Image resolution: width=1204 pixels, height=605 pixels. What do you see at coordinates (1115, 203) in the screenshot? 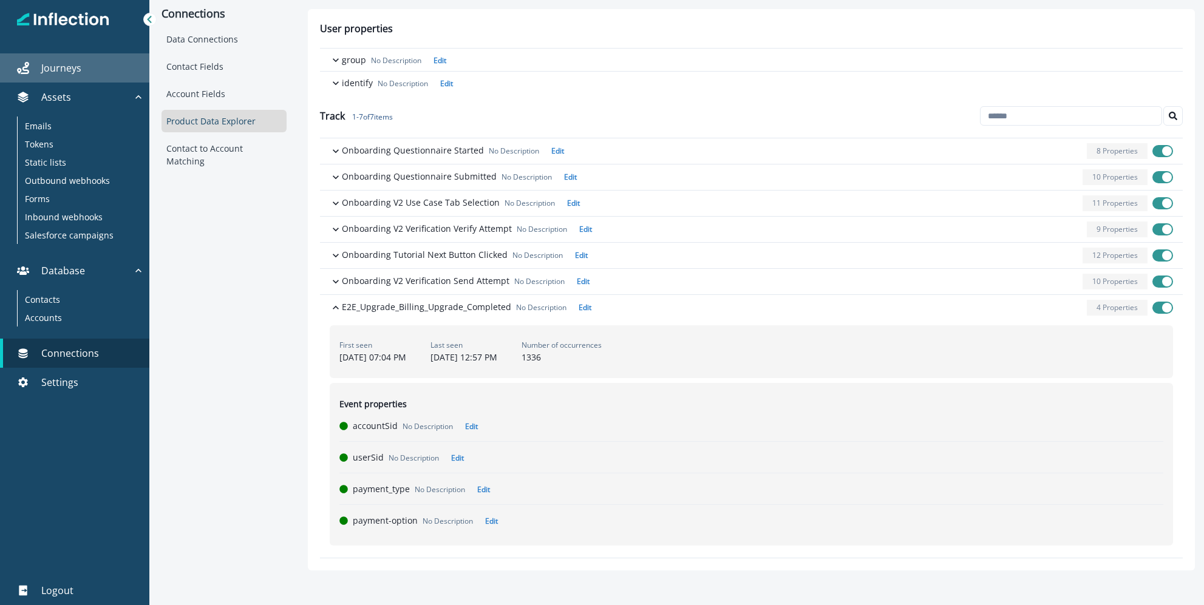
I see `p: 11 Properties` at bounding box center [1115, 203].